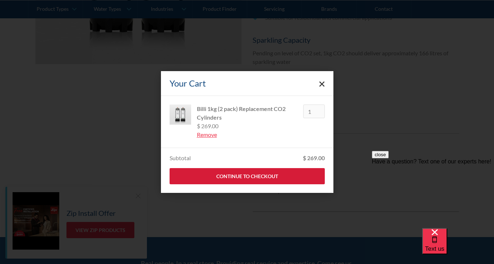  What do you see at coordinates (247, 176) in the screenshot?
I see `a: Continue to Checkout` at bounding box center [247, 176].